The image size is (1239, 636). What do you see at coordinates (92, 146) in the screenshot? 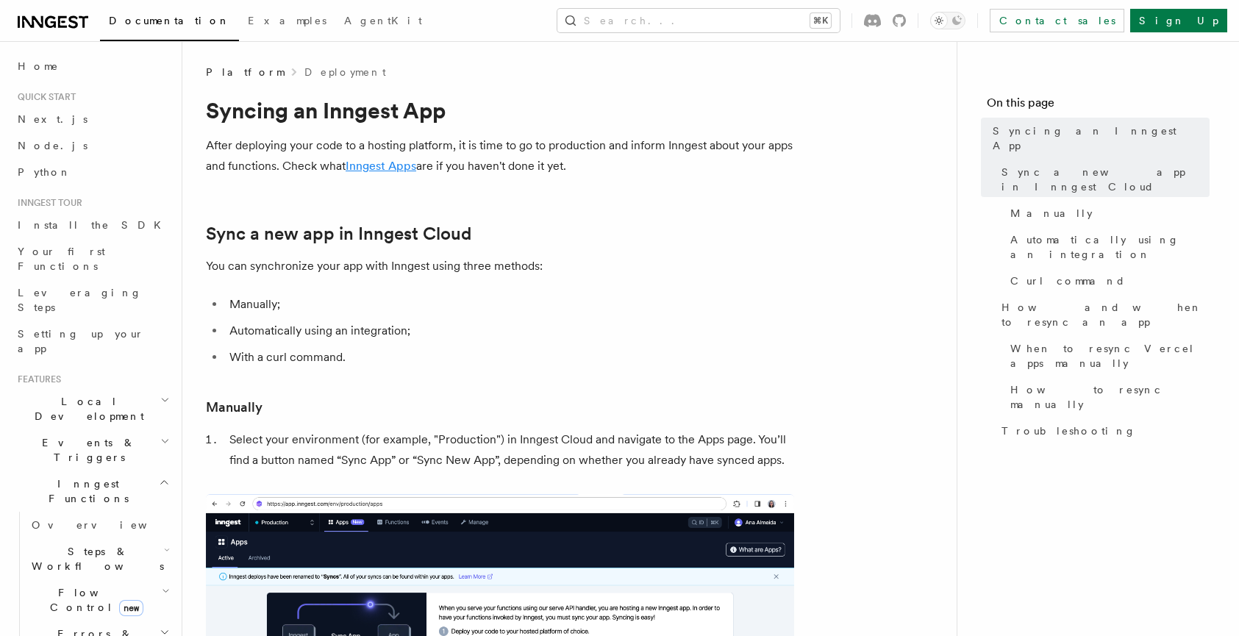
I see `a: Node.js` at bounding box center [92, 146].